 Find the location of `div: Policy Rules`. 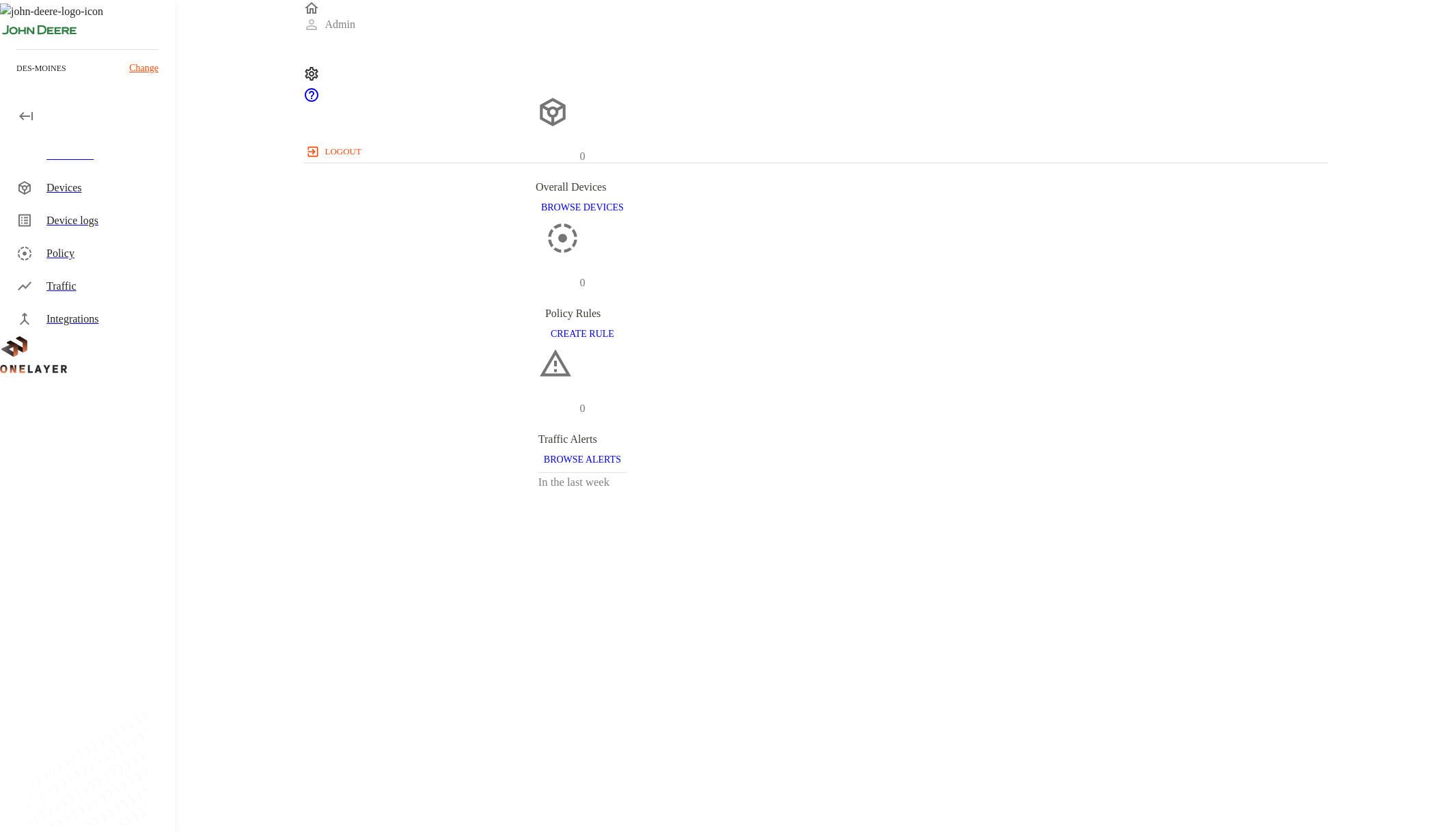

div: Policy Rules is located at coordinates (582, 314).